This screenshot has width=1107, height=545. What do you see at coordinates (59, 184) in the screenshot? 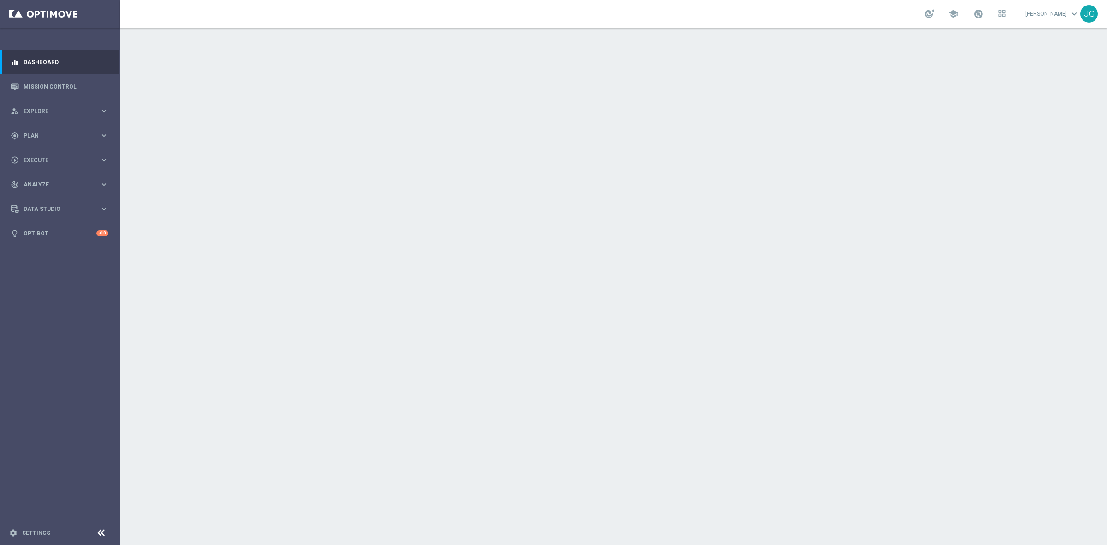
I see `button: track_changes Analyze keyboard_arrow_right` at bounding box center [59, 184].